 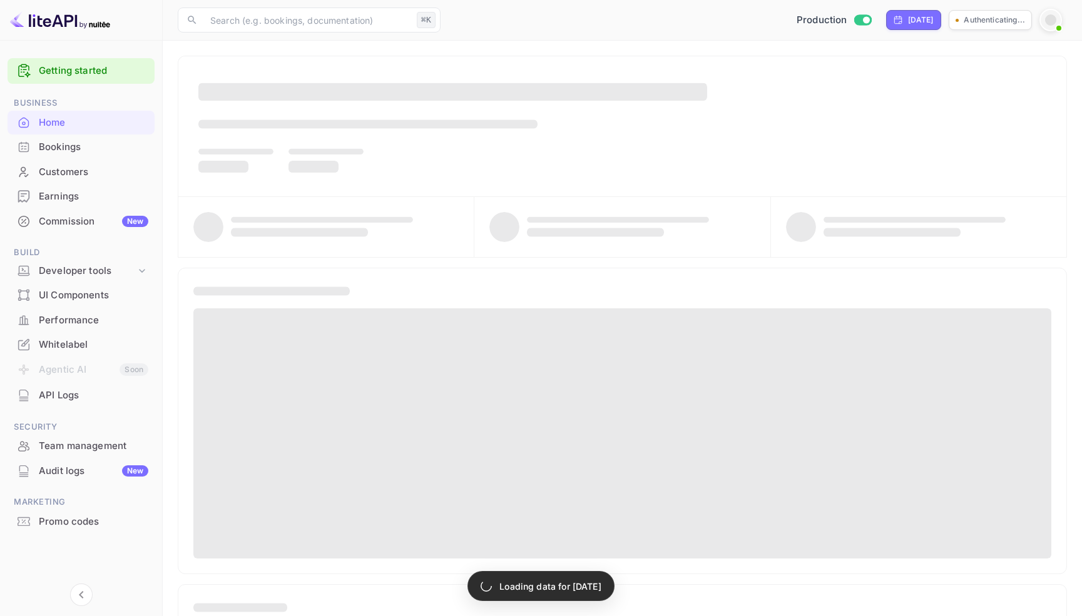 I want to click on a: CommissionNew, so click(x=81, y=221).